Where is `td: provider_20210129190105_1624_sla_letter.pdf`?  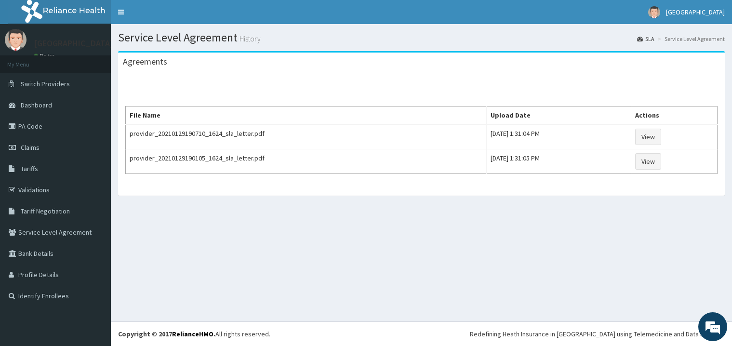 td: provider_20210129190105_1624_sla_letter.pdf is located at coordinates (306, 161).